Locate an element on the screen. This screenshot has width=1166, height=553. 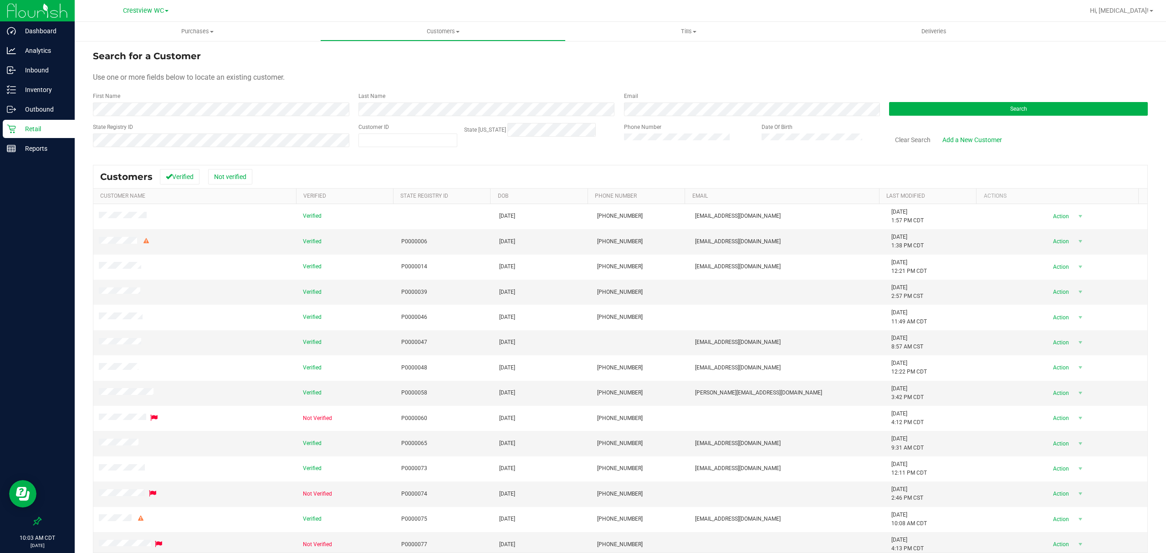
a: Purchases is located at coordinates (197, 31).